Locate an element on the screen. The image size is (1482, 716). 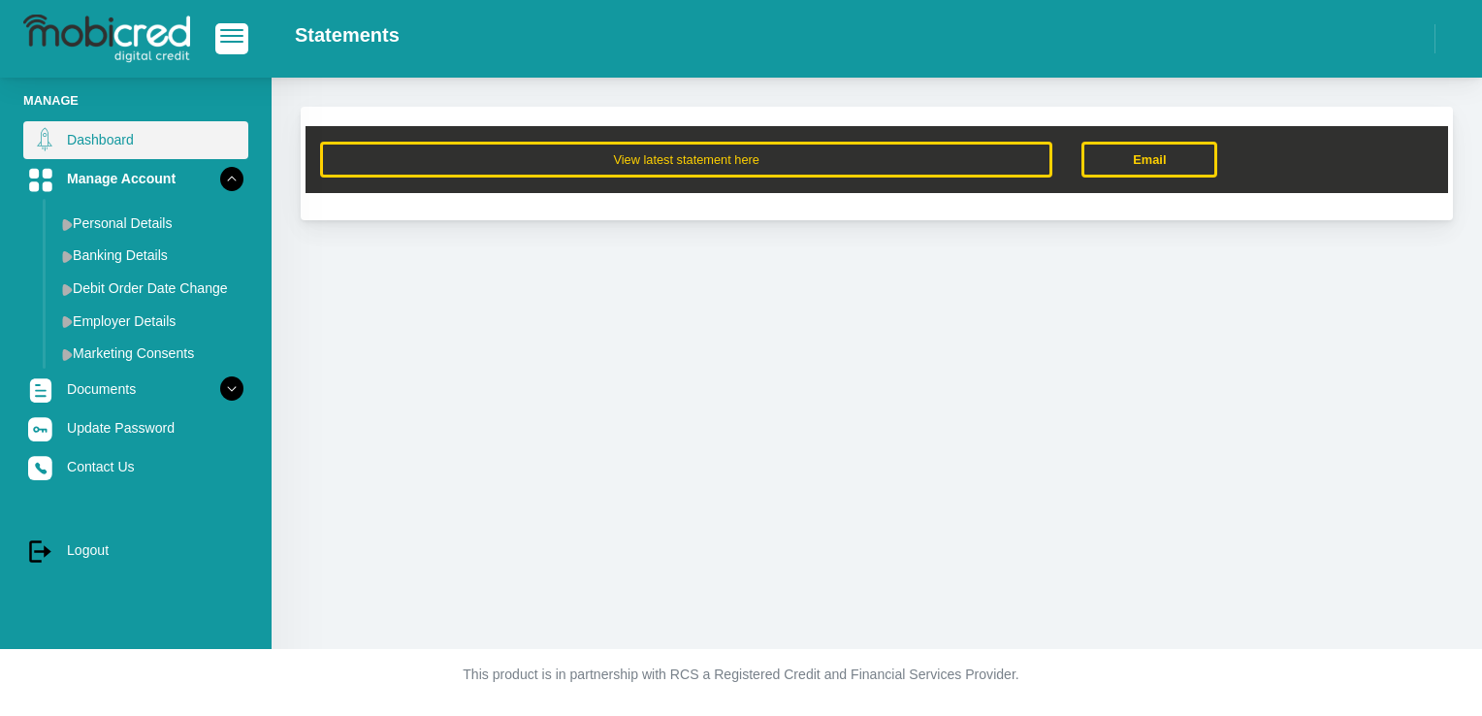
li: Manage is located at coordinates (136, 100).